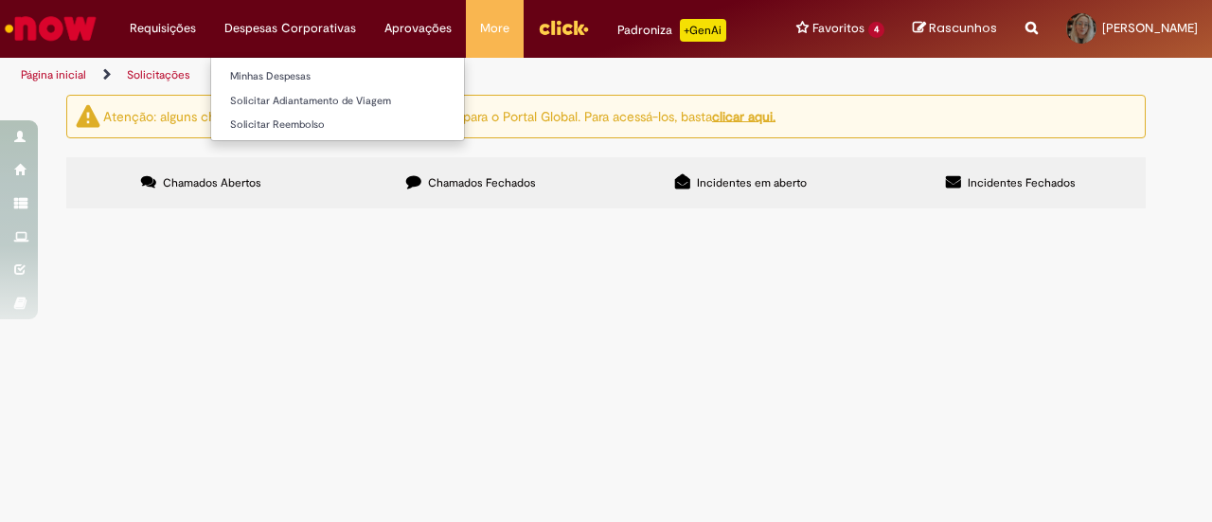 This screenshot has width=1212, height=522. Describe the element at coordinates (876, 29) in the screenshot. I see `span: 4` at that location.